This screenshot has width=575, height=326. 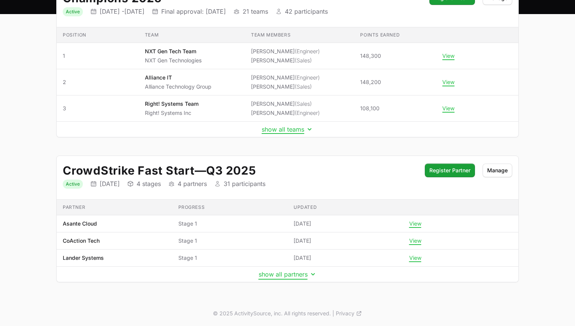 I want to click on p: CoAction Tech, so click(x=81, y=241).